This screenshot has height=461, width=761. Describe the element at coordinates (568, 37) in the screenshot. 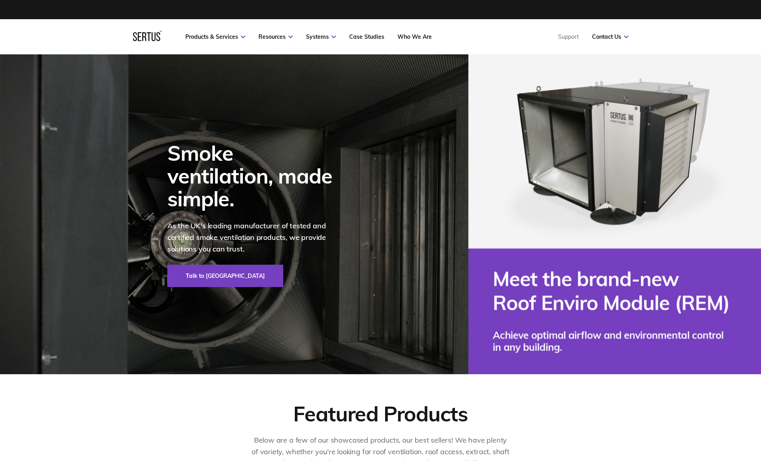

I see `a: Support` at that location.